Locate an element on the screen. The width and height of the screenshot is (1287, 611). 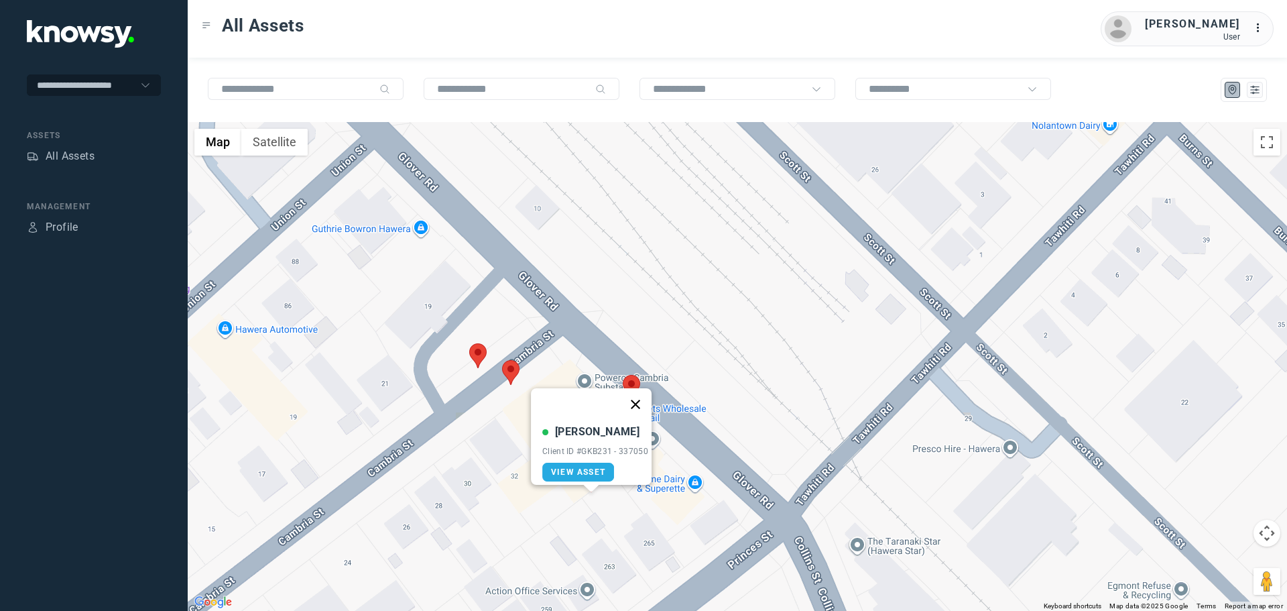
a: Terms (opens in new tab) is located at coordinates (1206, 605).